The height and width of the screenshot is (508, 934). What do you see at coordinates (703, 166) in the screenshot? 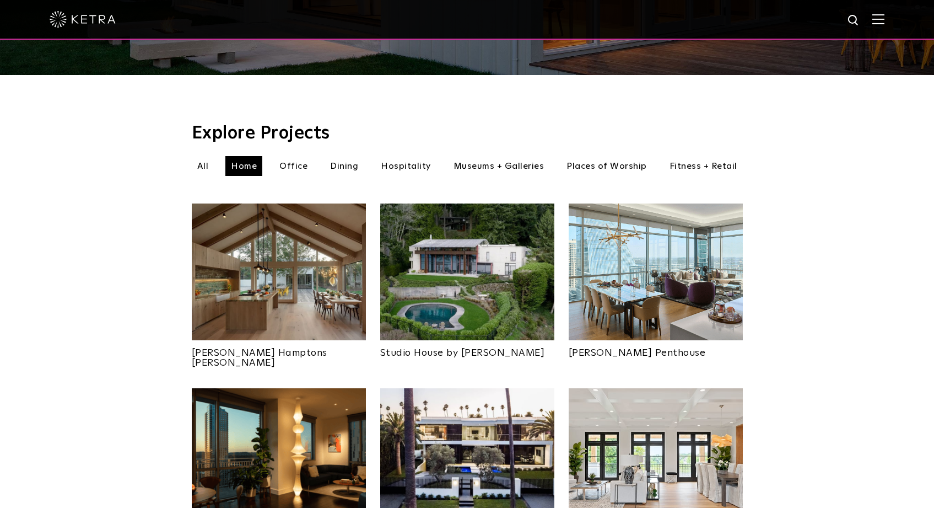
I see `li: Fitness + Retail` at bounding box center [703, 166].